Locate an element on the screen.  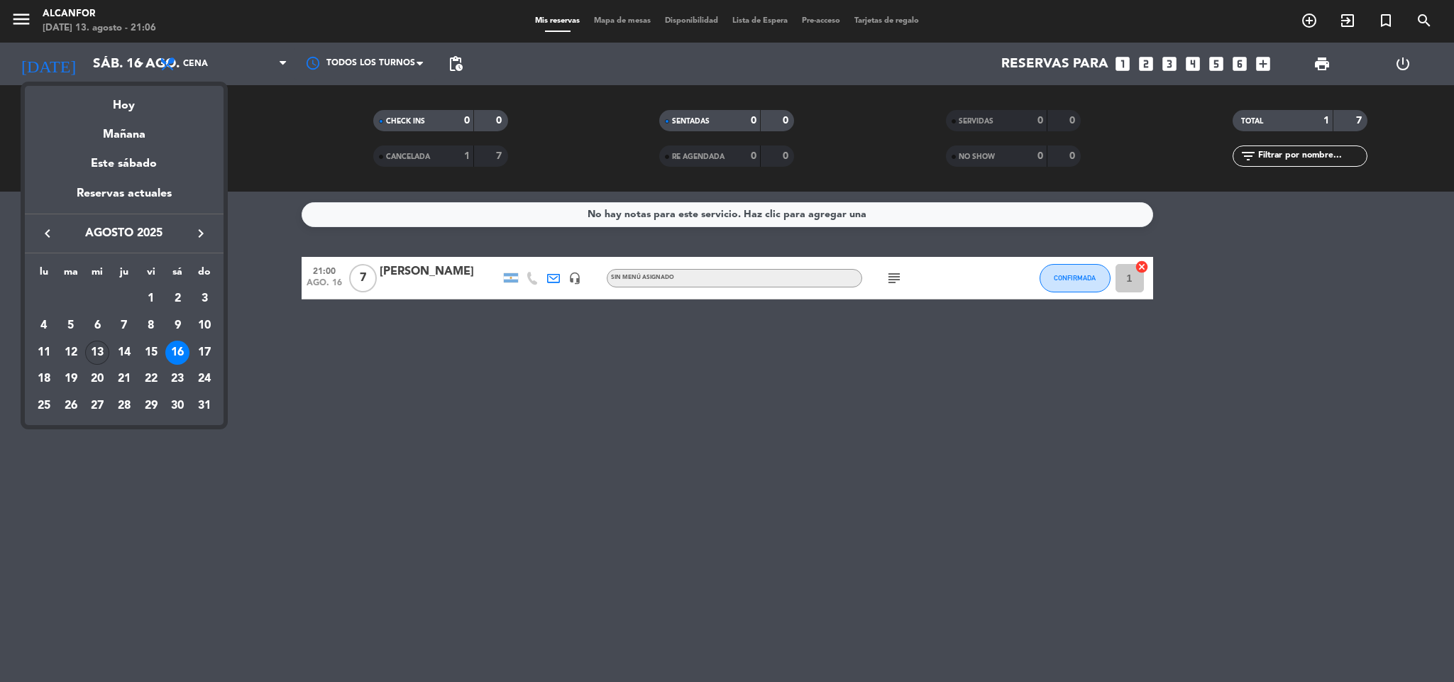
td: 2 de agosto de 2025 is located at coordinates (178, 299).